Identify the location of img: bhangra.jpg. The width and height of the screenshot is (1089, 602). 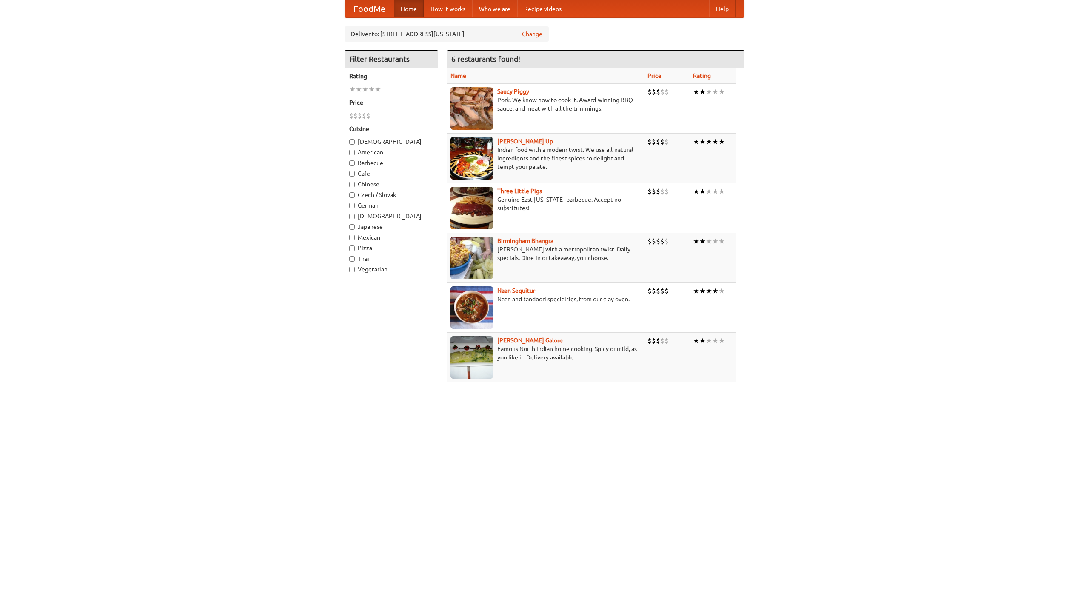
(472, 258).